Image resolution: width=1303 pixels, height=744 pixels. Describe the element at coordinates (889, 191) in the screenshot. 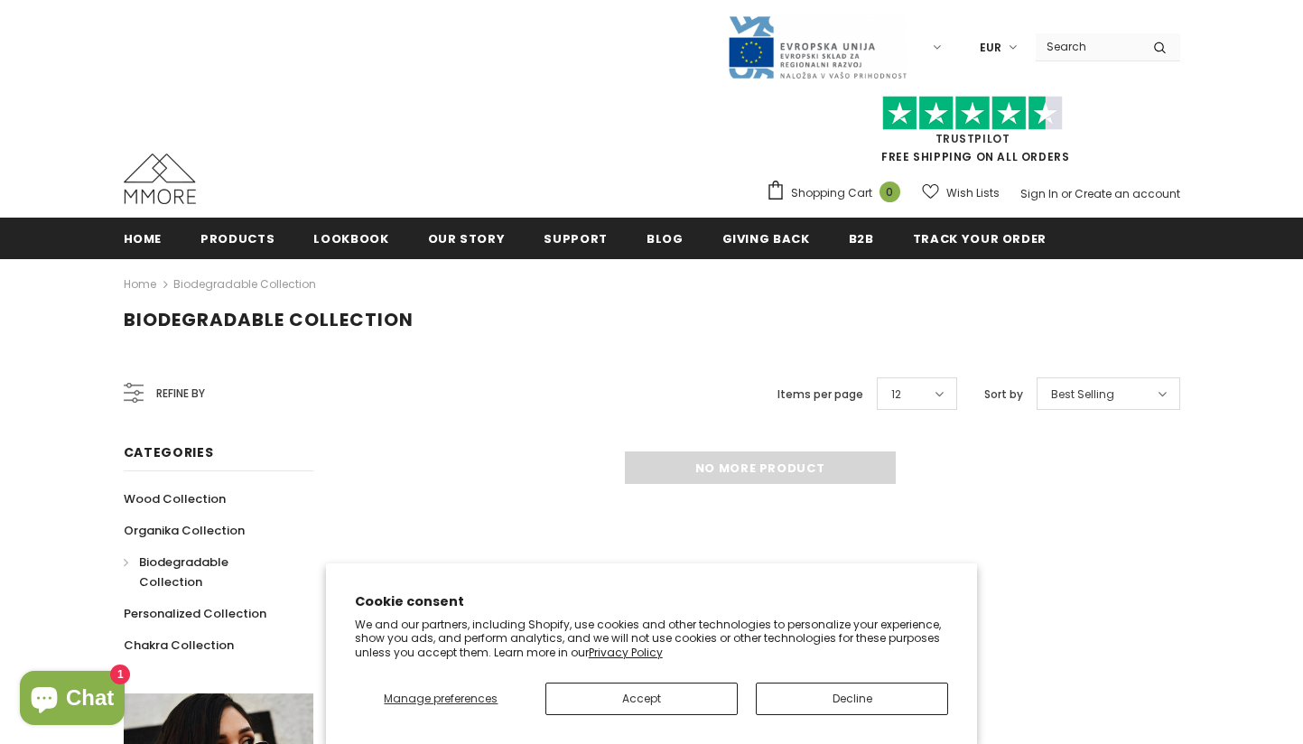

I see `span: 0` at that location.